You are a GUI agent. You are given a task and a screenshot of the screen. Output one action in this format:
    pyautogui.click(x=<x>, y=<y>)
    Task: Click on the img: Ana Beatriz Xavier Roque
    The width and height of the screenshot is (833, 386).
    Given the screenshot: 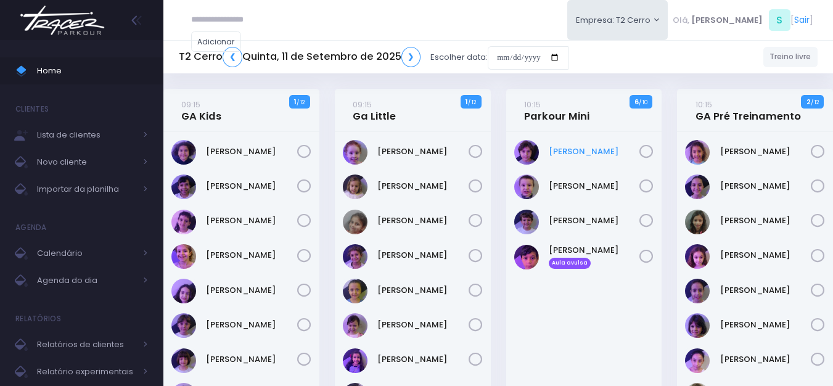 What is the action you would take?
    pyautogui.click(x=184, y=152)
    